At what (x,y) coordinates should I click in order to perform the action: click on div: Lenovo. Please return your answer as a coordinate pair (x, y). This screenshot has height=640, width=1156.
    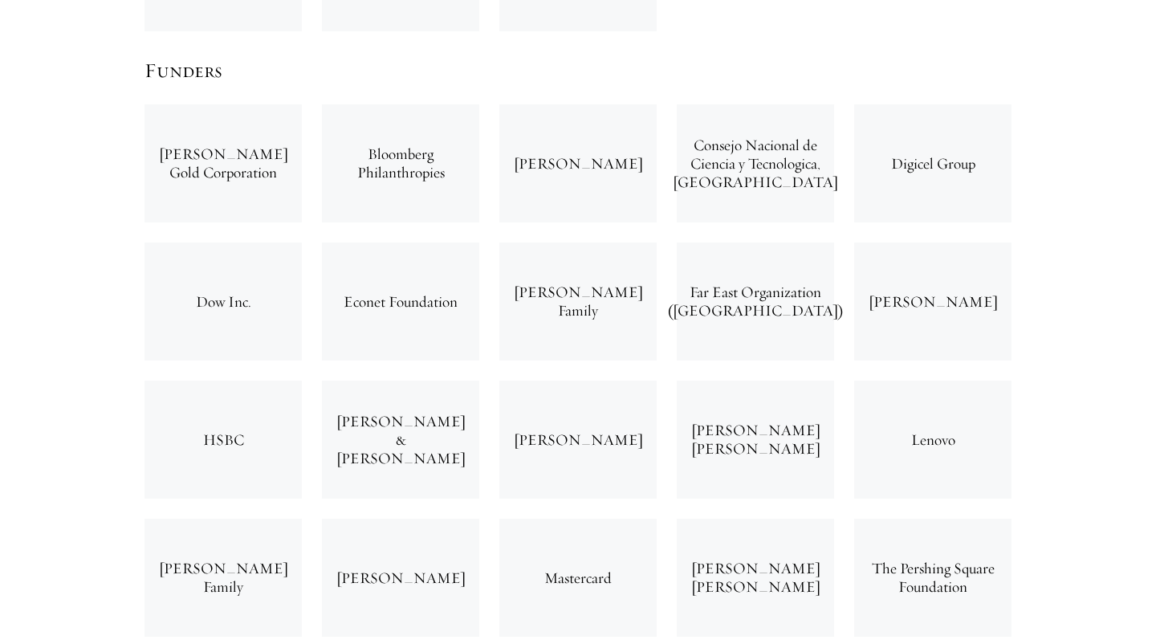
    Looking at the image, I should click on (933, 439).